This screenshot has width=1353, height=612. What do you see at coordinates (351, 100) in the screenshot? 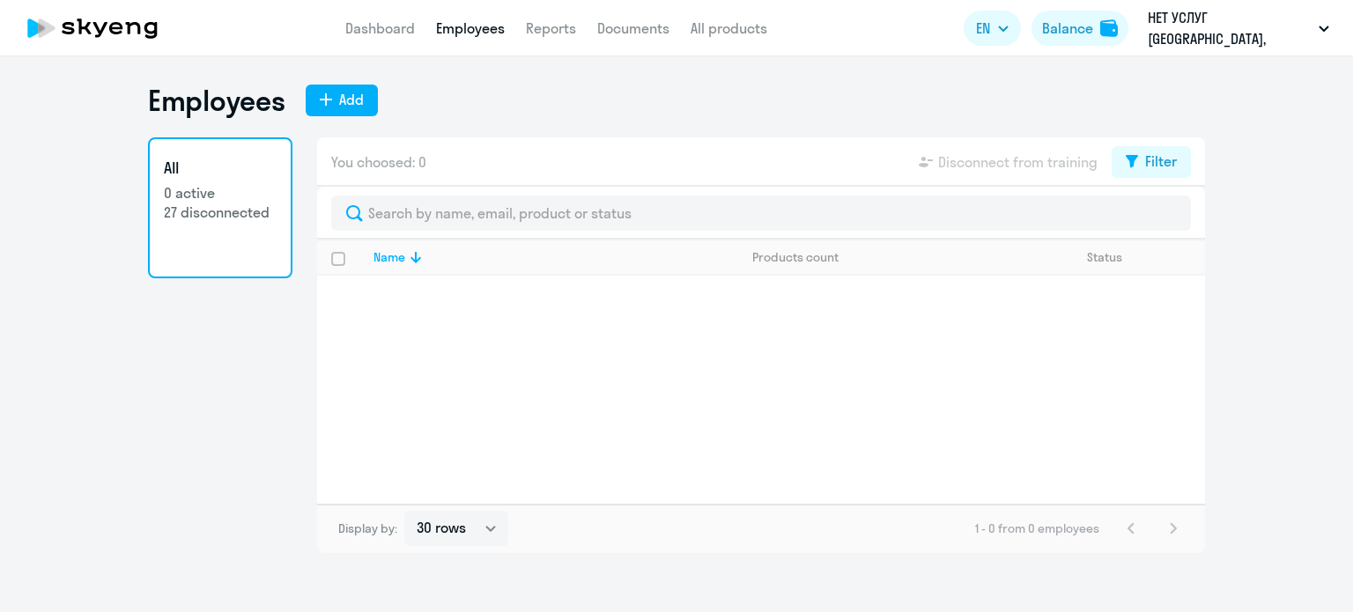
I see `div: Add` at bounding box center [351, 100].